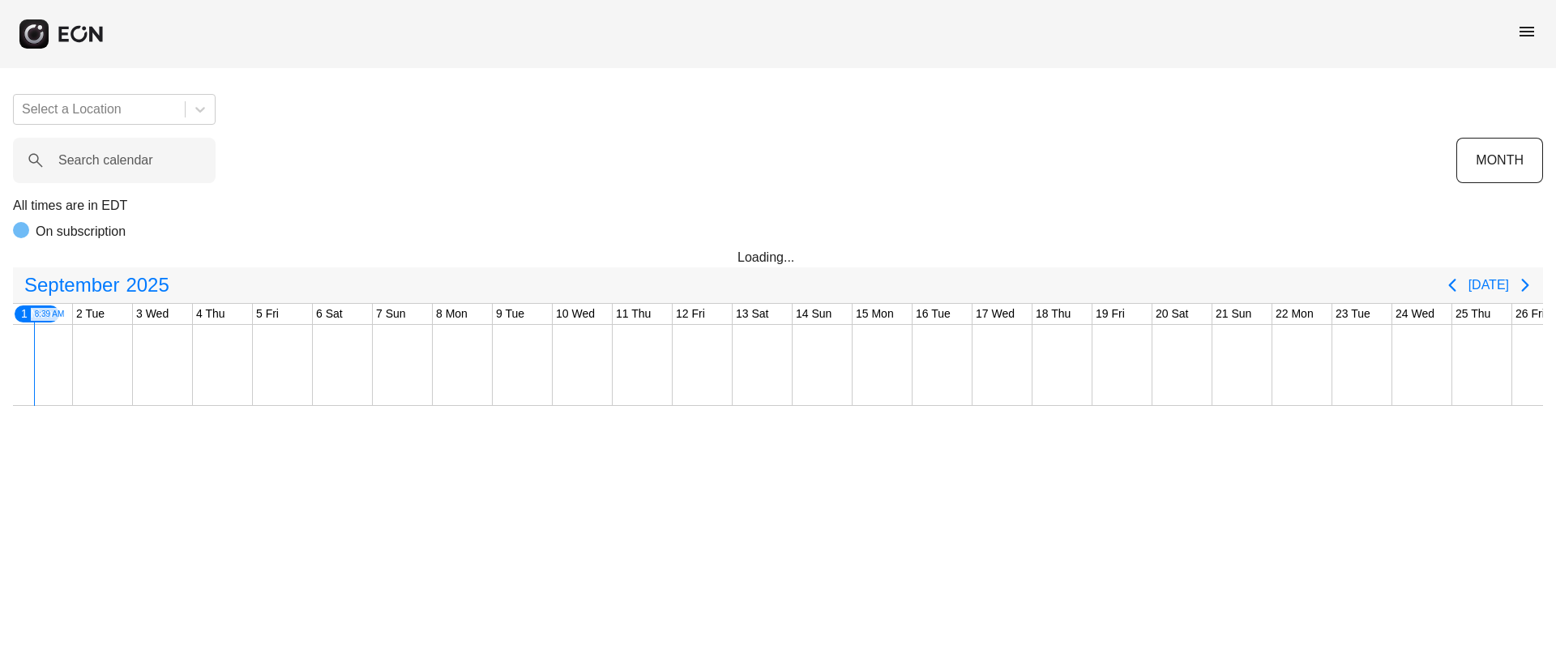  I want to click on div: 8 Mon, so click(451, 314).